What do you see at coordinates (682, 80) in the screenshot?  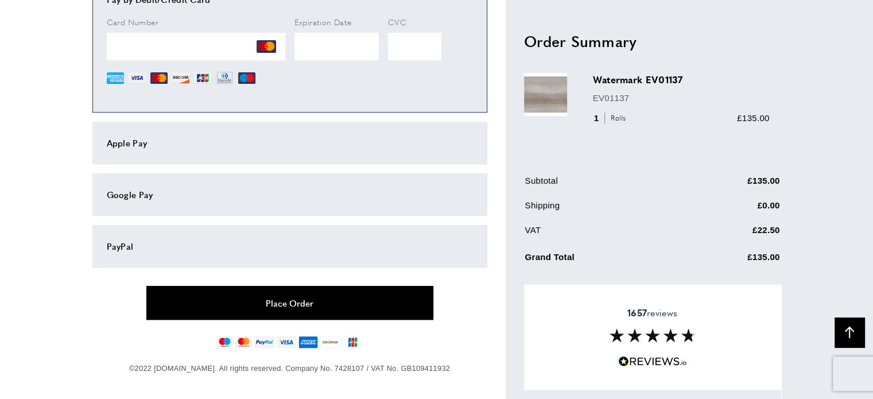 I see `h3: Watermark EV01137` at bounding box center [682, 80].